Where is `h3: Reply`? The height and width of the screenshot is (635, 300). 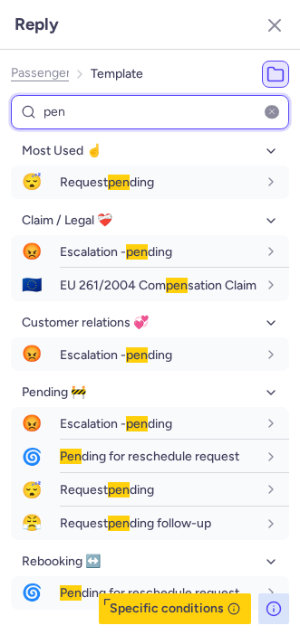 h3: Reply is located at coordinates (36, 24).